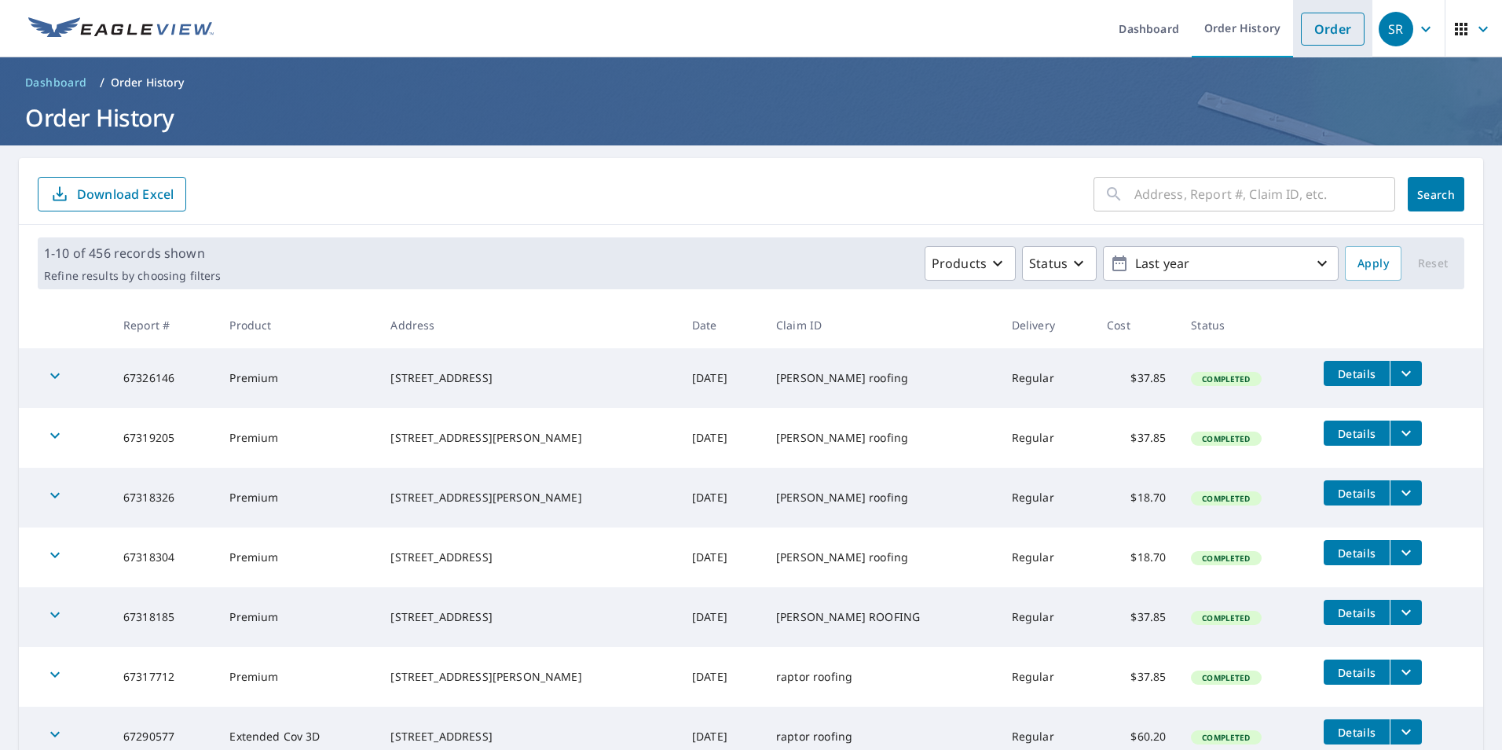 The image size is (1502, 750). What do you see at coordinates (1436, 194) in the screenshot?
I see `button: Search` at bounding box center [1436, 194].